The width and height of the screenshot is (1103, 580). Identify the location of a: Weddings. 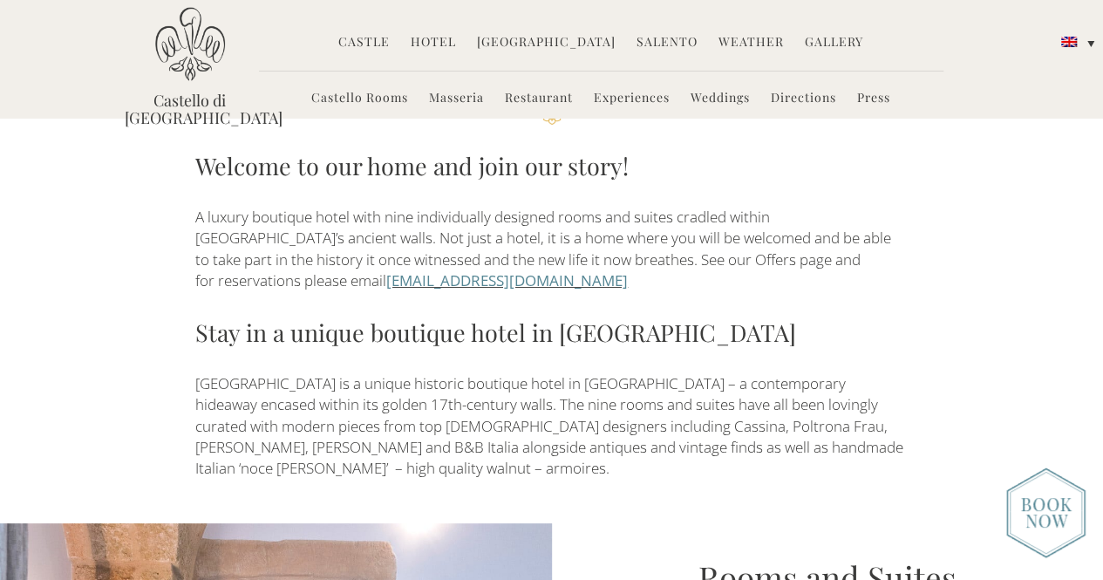
(720, 99).